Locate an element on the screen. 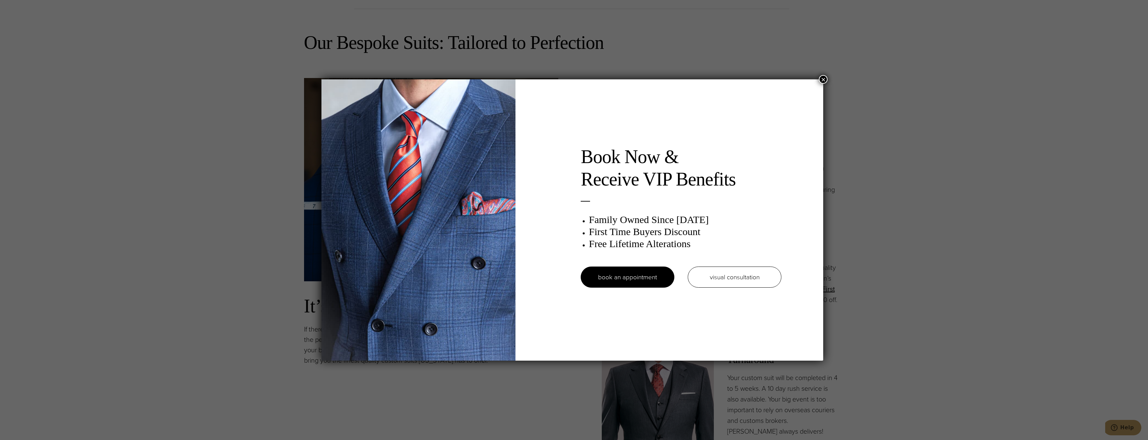 Image resolution: width=1148 pixels, height=440 pixels. a: book an appointment is located at coordinates (628, 277).